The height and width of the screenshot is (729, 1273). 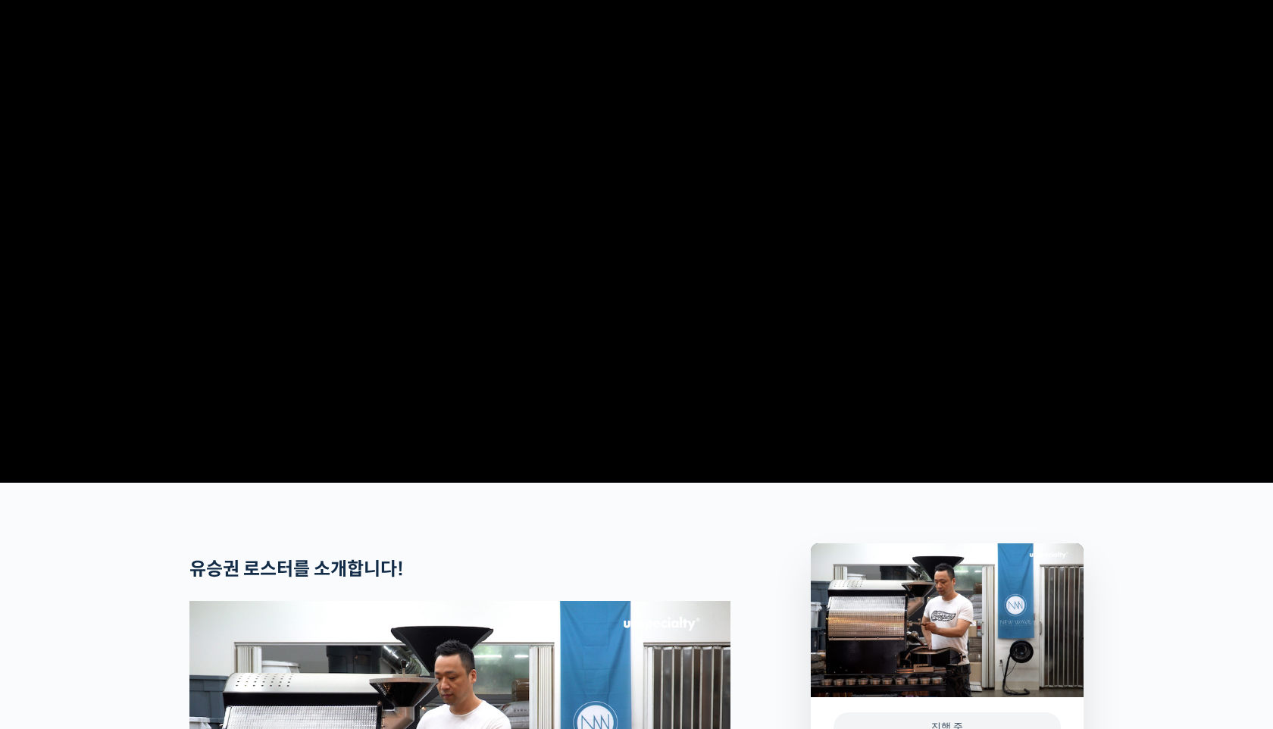 What do you see at coordinates (148, 510) in the screenshot?
I see `span: 대화` at bounding box center [148, 510].